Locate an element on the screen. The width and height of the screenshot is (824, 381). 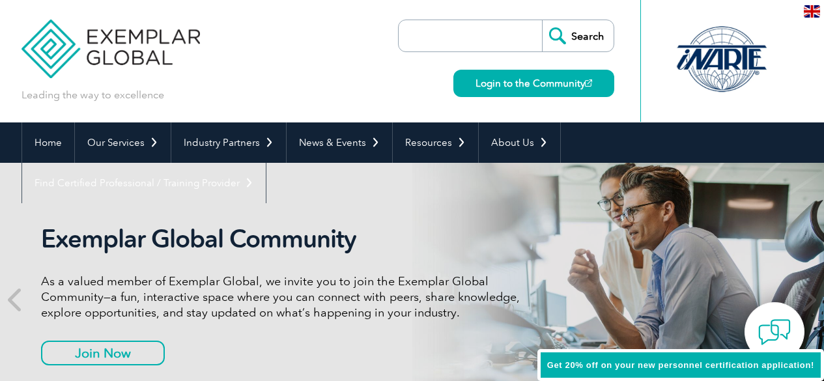
a: Resources is located at coordinates (435, 143).